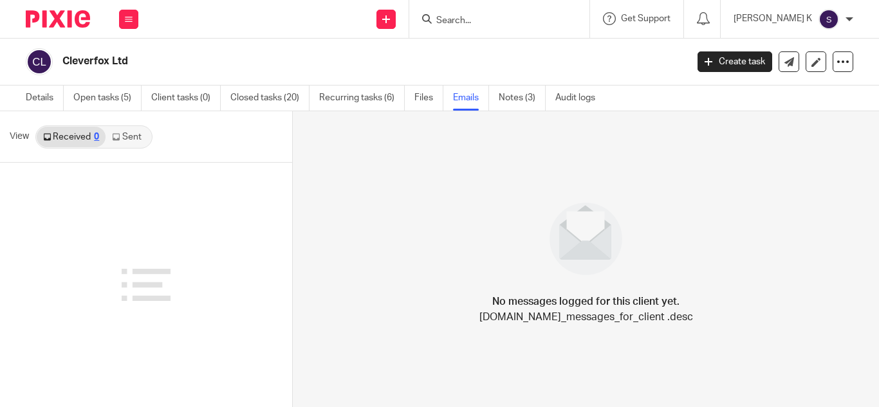  Describe the element at coordinates (97, 137) in the screenshot. I see `div: 0` at that location.